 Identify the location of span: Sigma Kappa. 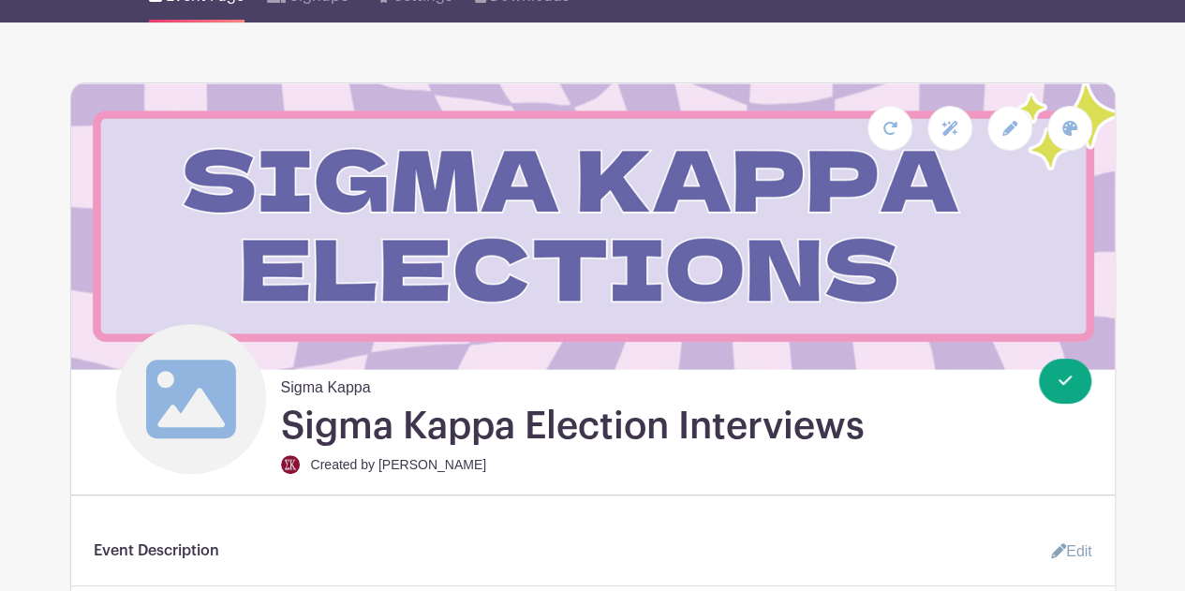
(326, 384).